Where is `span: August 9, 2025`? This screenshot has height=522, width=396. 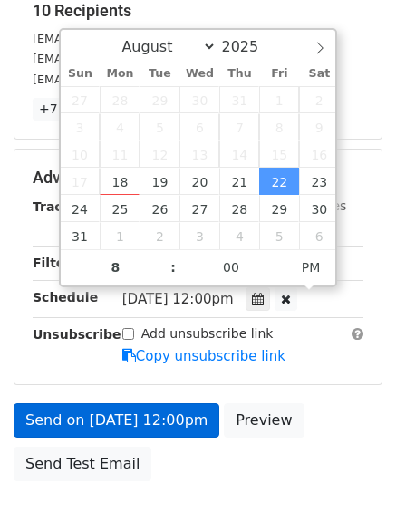 span: August 9, 2025 is located at coordinates (319, 127).